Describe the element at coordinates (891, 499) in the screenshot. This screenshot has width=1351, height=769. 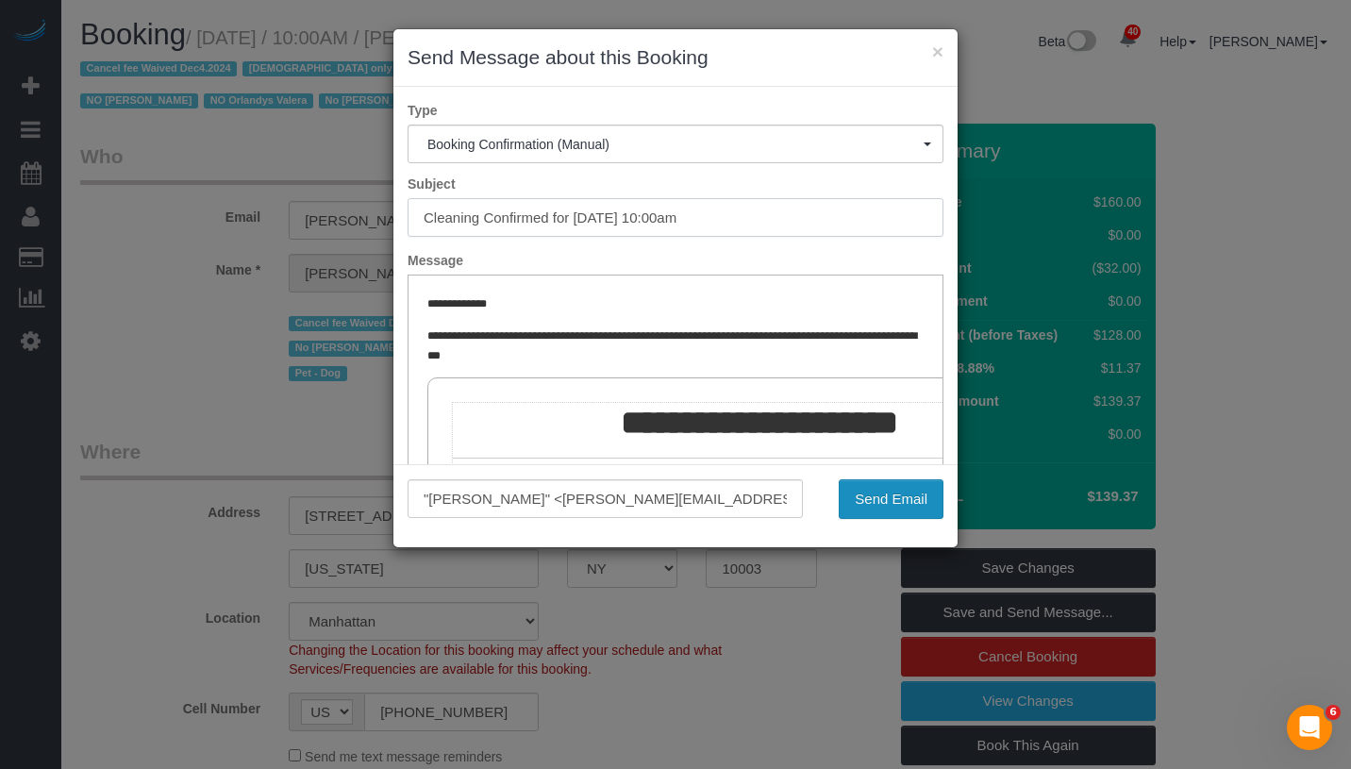
I see `button: Send Email` at that location.